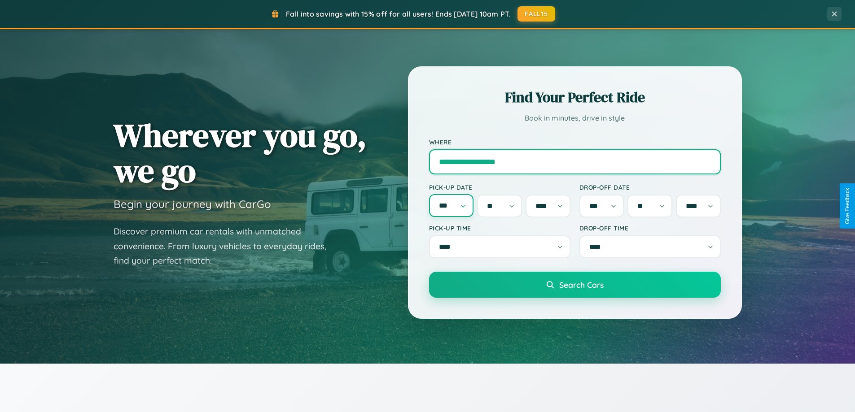  Describe the element at coordinates (575, 285) in the screenshot. I see `button: Search Cars` at that location.